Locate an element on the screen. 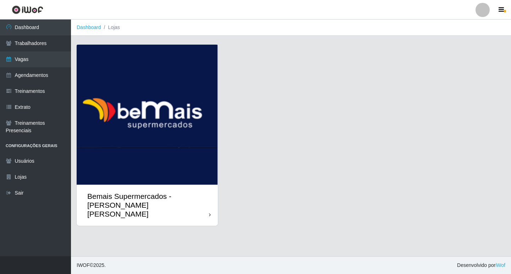 This screenshot has height=274, width=511. img: CoreUI Logo is located at coordinates (27, 10).